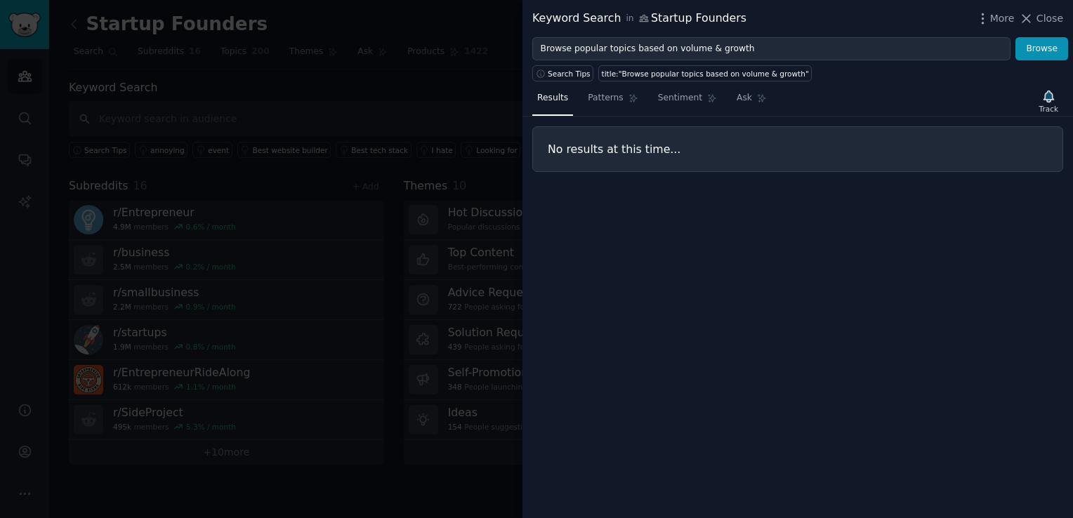 This screenshot has height=518, width=1073. I want to click on button: Search Tips, so click(562, 73).